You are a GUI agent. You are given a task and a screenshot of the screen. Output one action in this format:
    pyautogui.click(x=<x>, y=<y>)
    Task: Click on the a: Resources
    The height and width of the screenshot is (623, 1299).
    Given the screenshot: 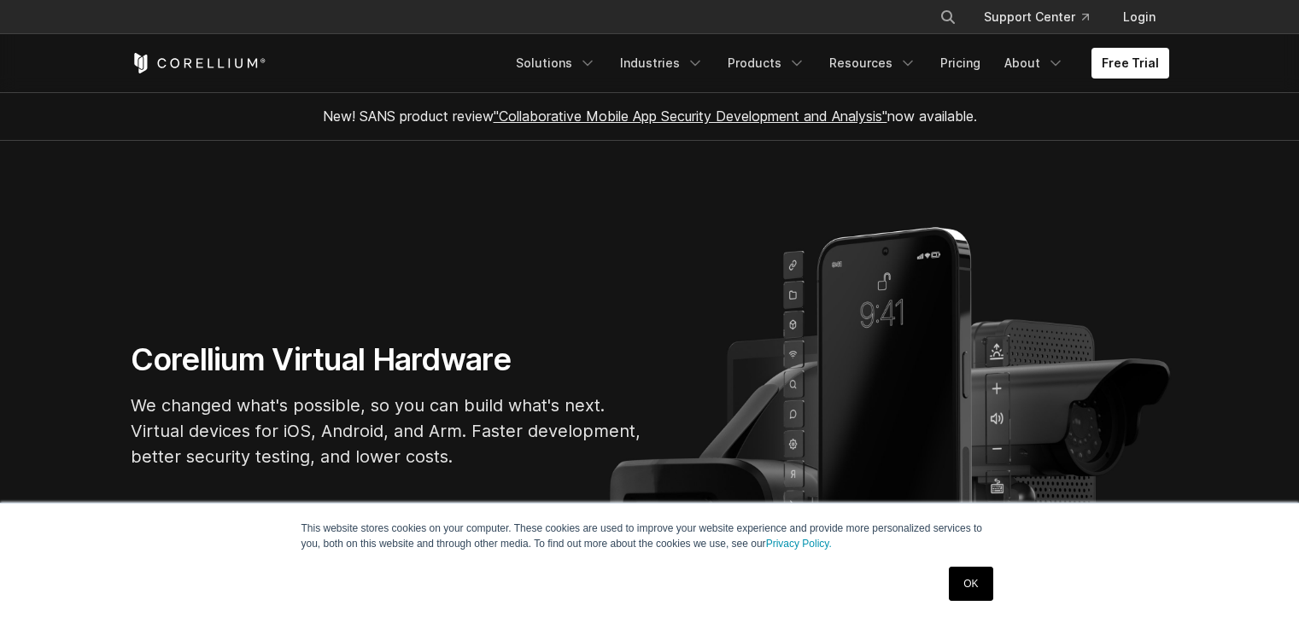 What is the action you would take?
    pyautogui.click(x=873, y=63)
    